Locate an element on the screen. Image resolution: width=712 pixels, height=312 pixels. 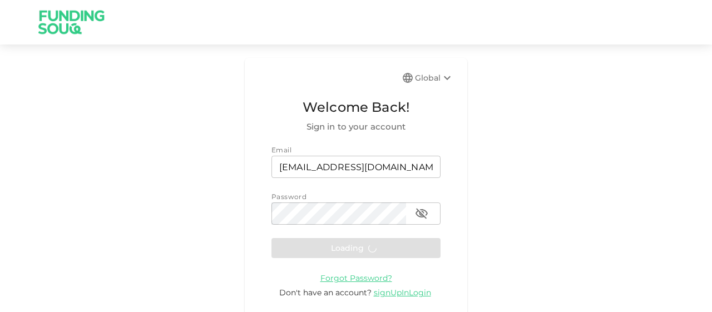
a: Forgot Password? is located at coordinates (356, 278).